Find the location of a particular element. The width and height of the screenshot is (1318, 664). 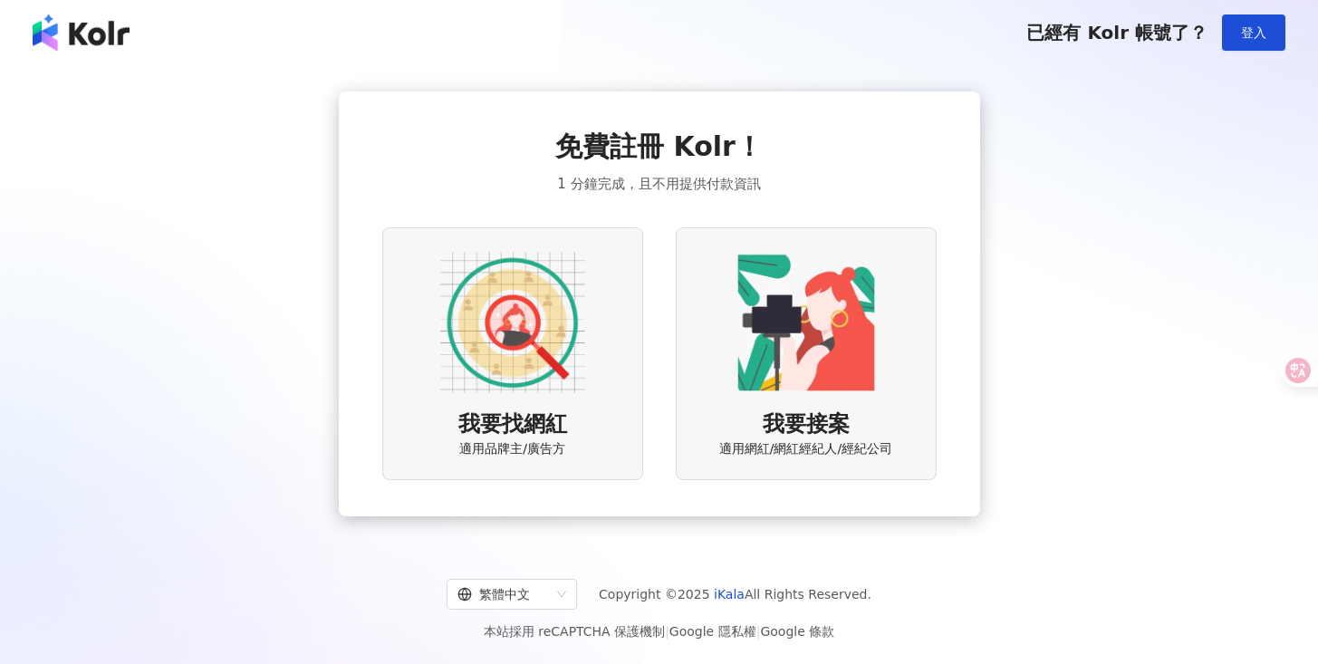

span: 適用網紅/網紅經紀人/經紀公司 is located at coordinates (805, 449).